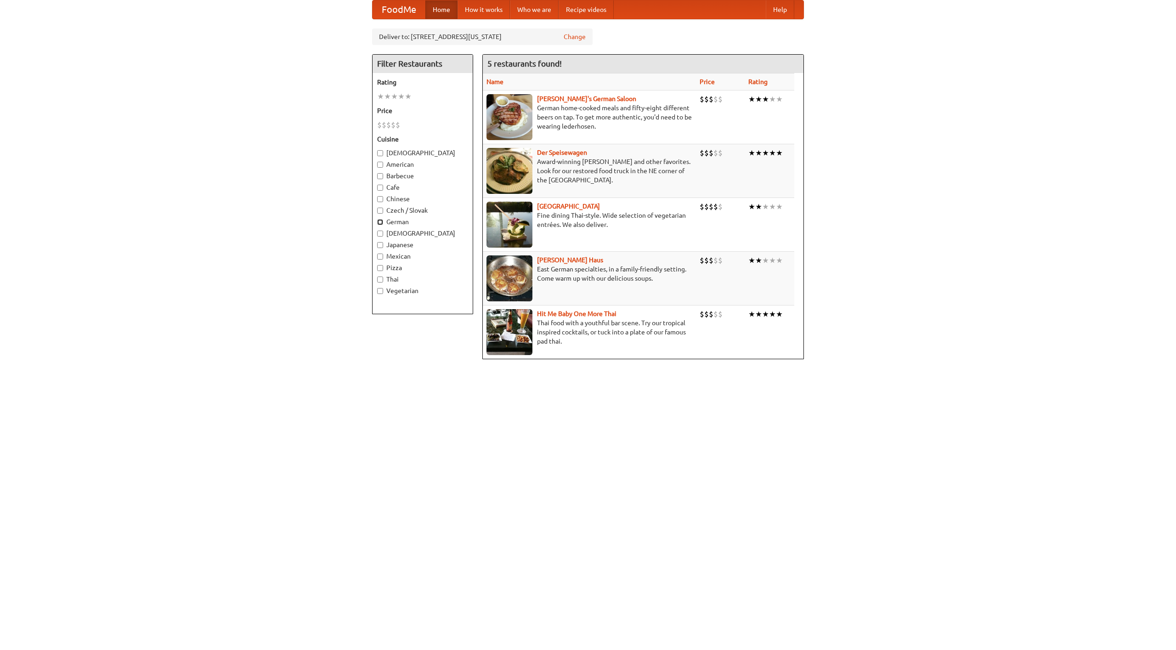 The width and height of the screenshot is (1176, 650). Describe the element at coordinates (423, 222) in the screenshot. I see `label: German` at that location.